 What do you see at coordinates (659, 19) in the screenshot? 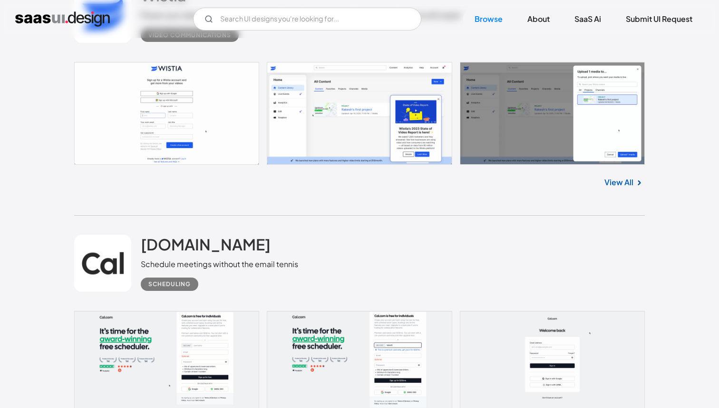
I see `a: Submit UI Request` at bounding box center [659, 19].